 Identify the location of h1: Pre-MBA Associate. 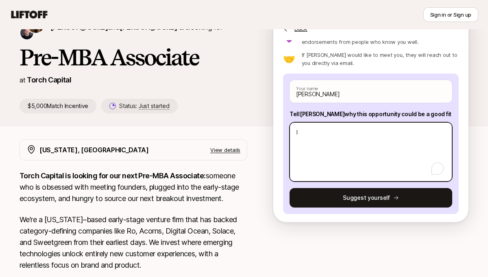
(133, 57).